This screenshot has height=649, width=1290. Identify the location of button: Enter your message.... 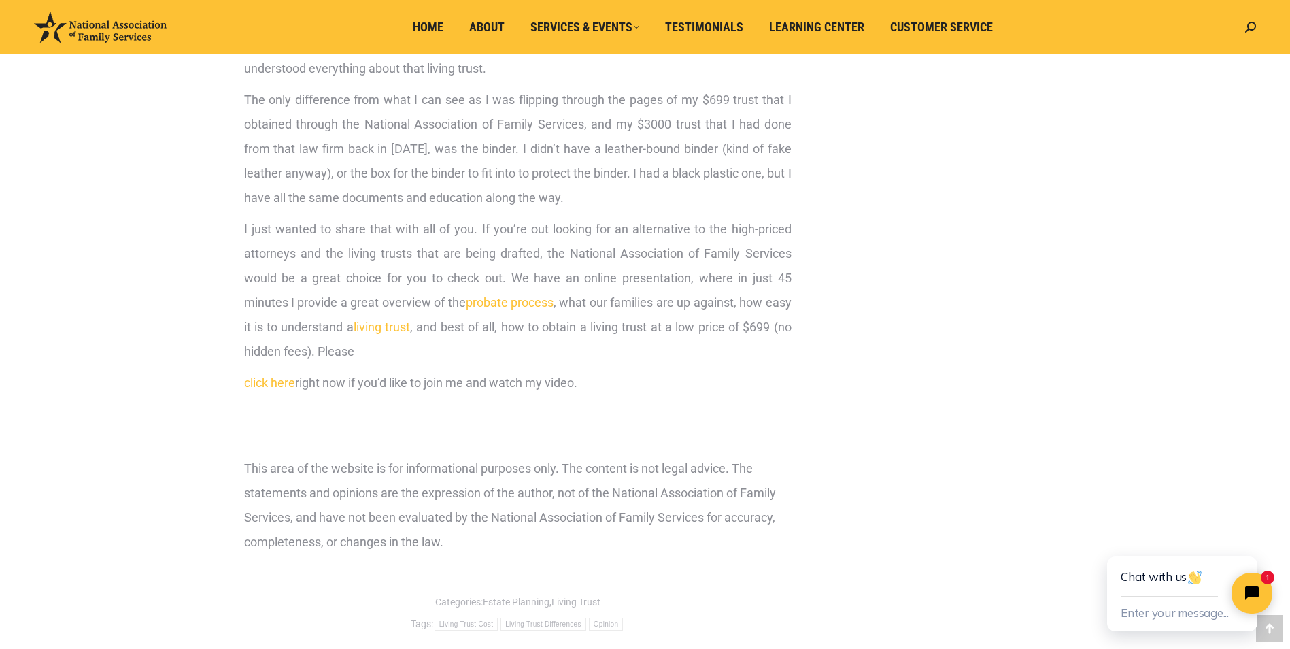
(98, 101).